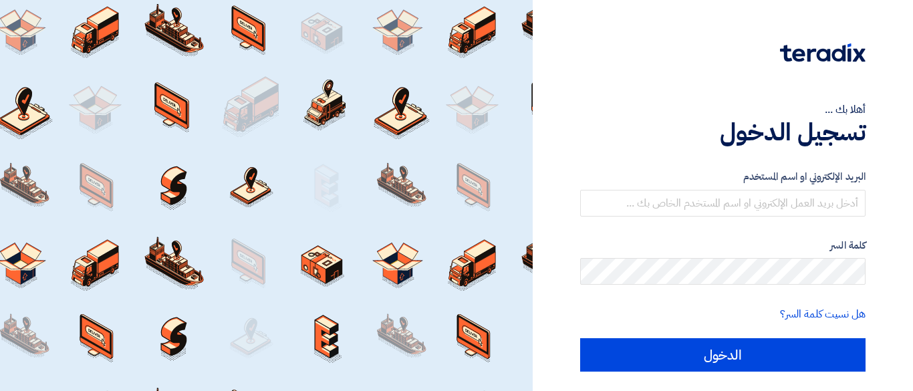  Describe the element at coordinates (823, 53) in the screenshot. I see `img: Teradix logo` at that location.